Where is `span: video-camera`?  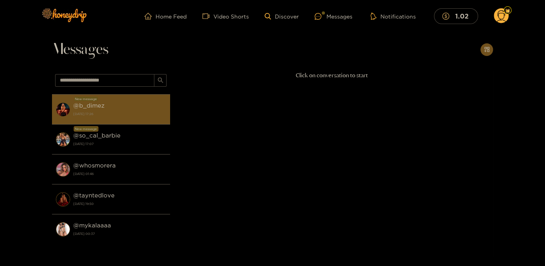
span: video-camera is located at coordinates (208, 16).